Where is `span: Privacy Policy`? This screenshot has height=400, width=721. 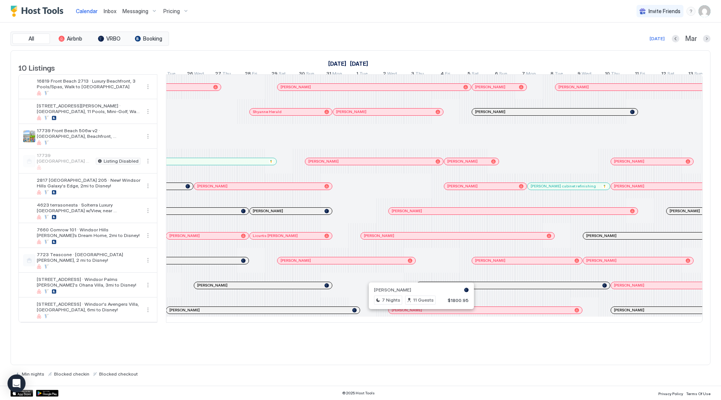
span: Privacy Policy is located at coordinates (671, 394).